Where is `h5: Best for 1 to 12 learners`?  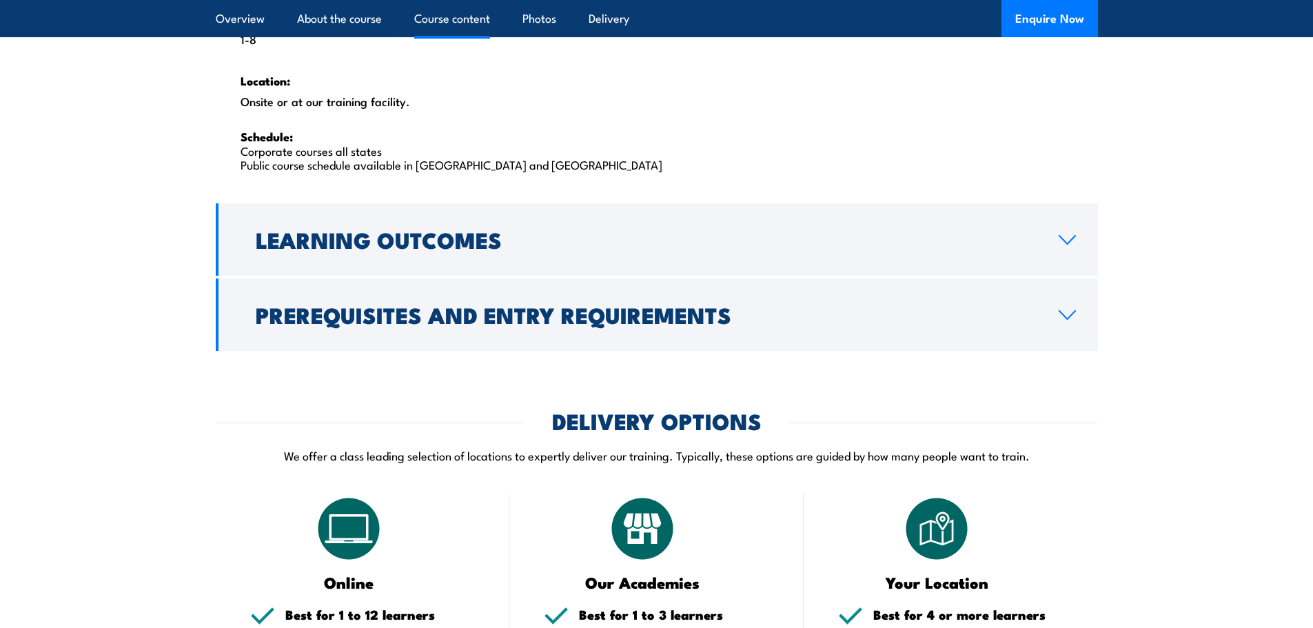
h5: Best for 1 to 12 learners is located at coordinates (380, 614).